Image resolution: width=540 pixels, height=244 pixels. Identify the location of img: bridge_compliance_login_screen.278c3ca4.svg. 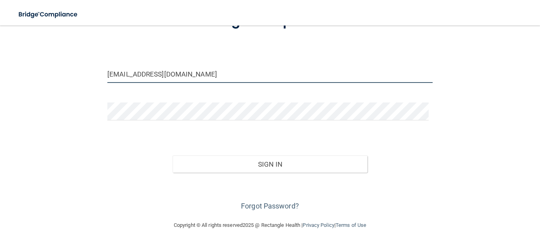
(49, 14).